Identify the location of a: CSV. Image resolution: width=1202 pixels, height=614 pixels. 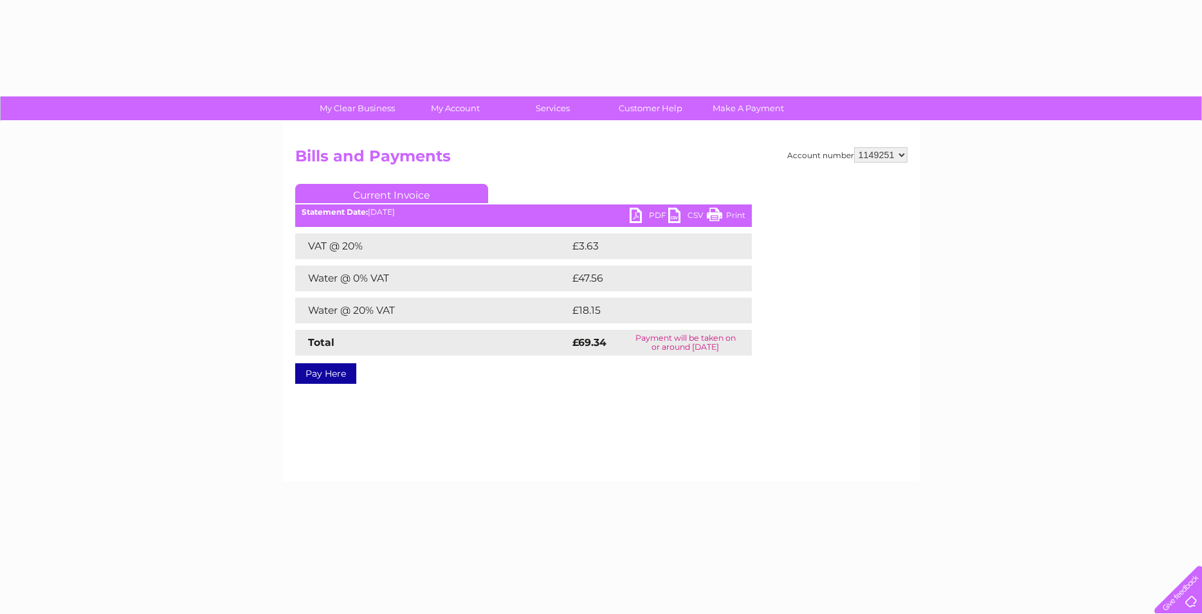
(687, 217).